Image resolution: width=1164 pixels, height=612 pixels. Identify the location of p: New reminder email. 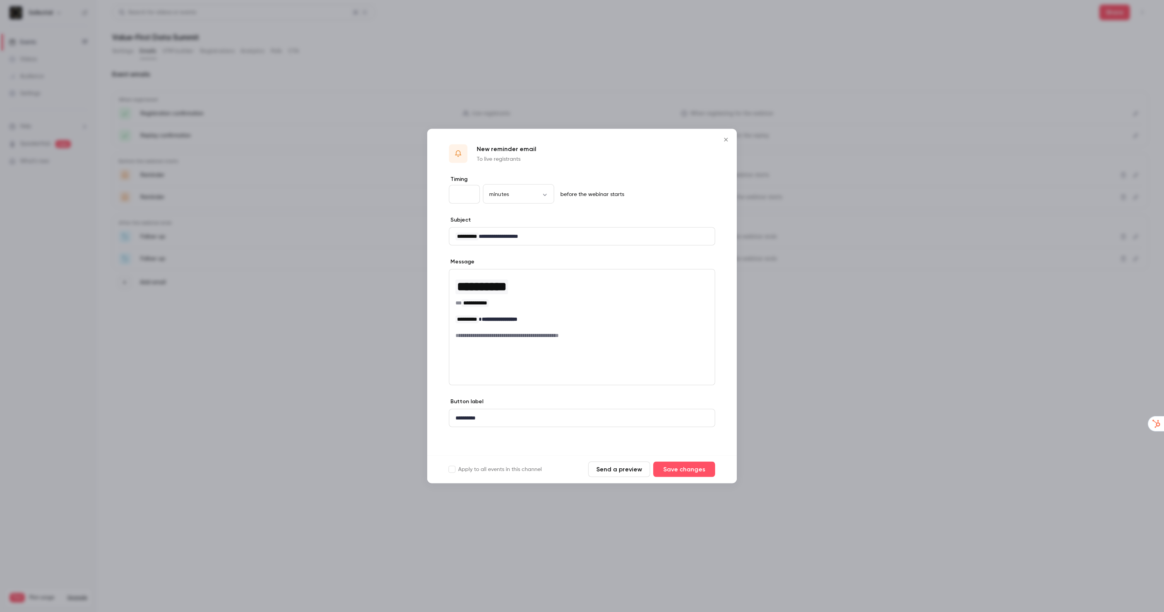
(507, 149).